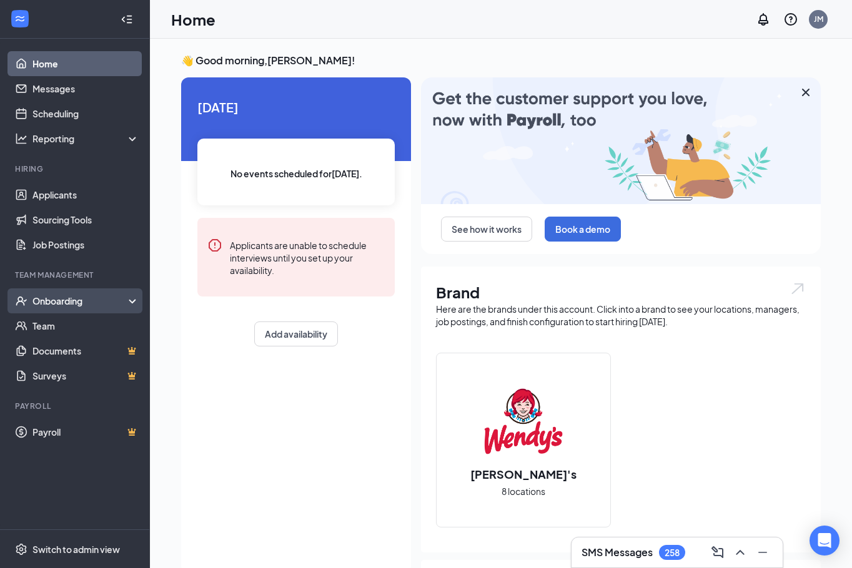 Image resolution: width=852 pixels, height=568 pixels. What do you see at coordinates (21, 301) in the screenshot?
I see `svg: UserCheck` at bounding box center [21, 301].